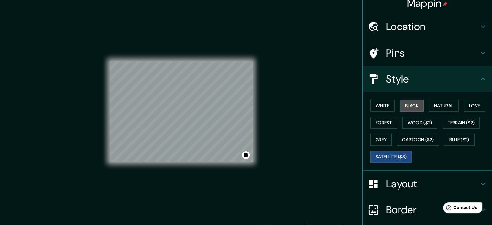 This screenshot has height=225, width=492. What do you see at coordinates (461, 123) in the screenshot?
I see `button: Terrain ($2)` at bounding box center [461, 123].